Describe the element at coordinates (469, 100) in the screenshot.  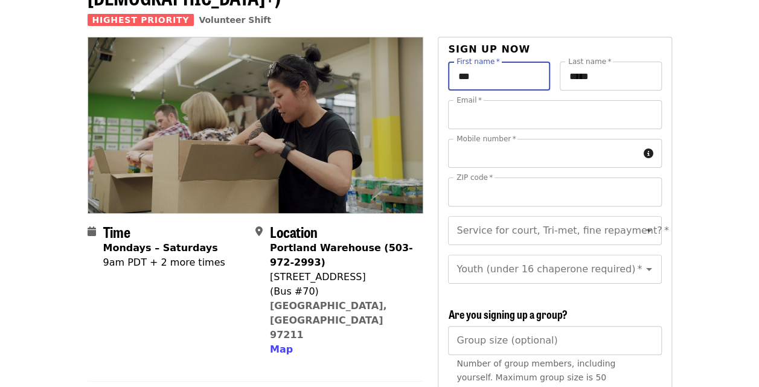
I see `label: Email` at that location.